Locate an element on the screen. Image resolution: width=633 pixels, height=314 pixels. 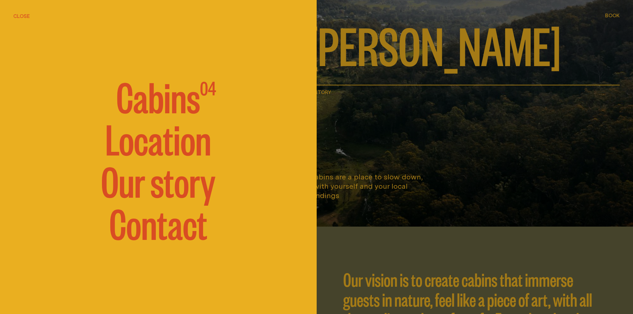
button: hide menu is located at coordinates (22, 16).